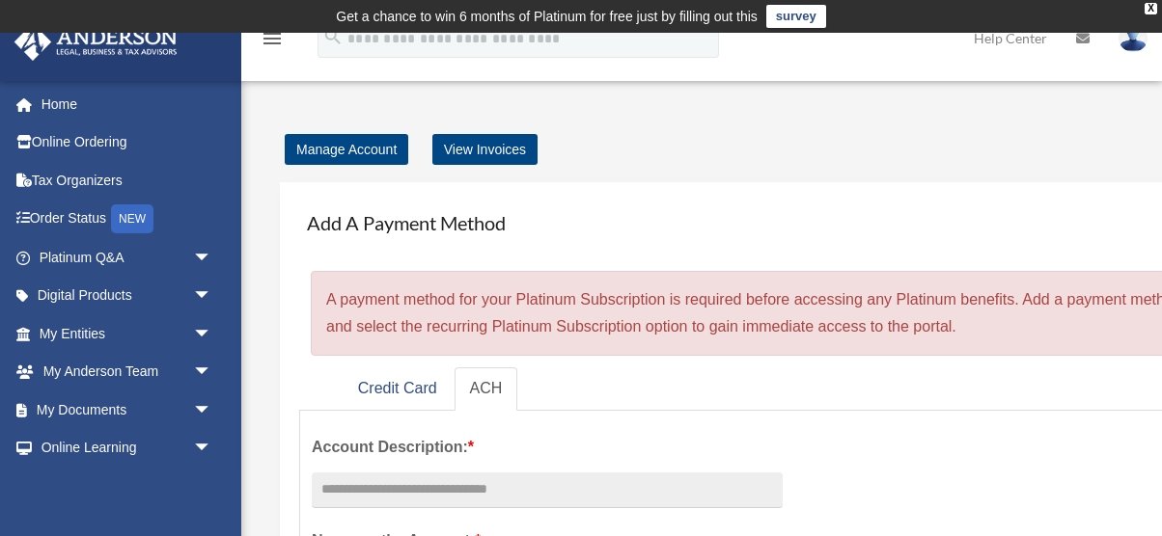  Describe the element at coordinates (127, 180) in the screenshot. I see `a: Tax Organizers` at that location.